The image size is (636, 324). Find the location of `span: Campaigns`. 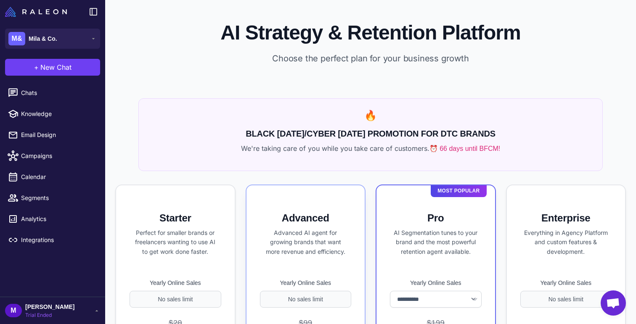

span: Campaigns is located at coordinates (58, 156).